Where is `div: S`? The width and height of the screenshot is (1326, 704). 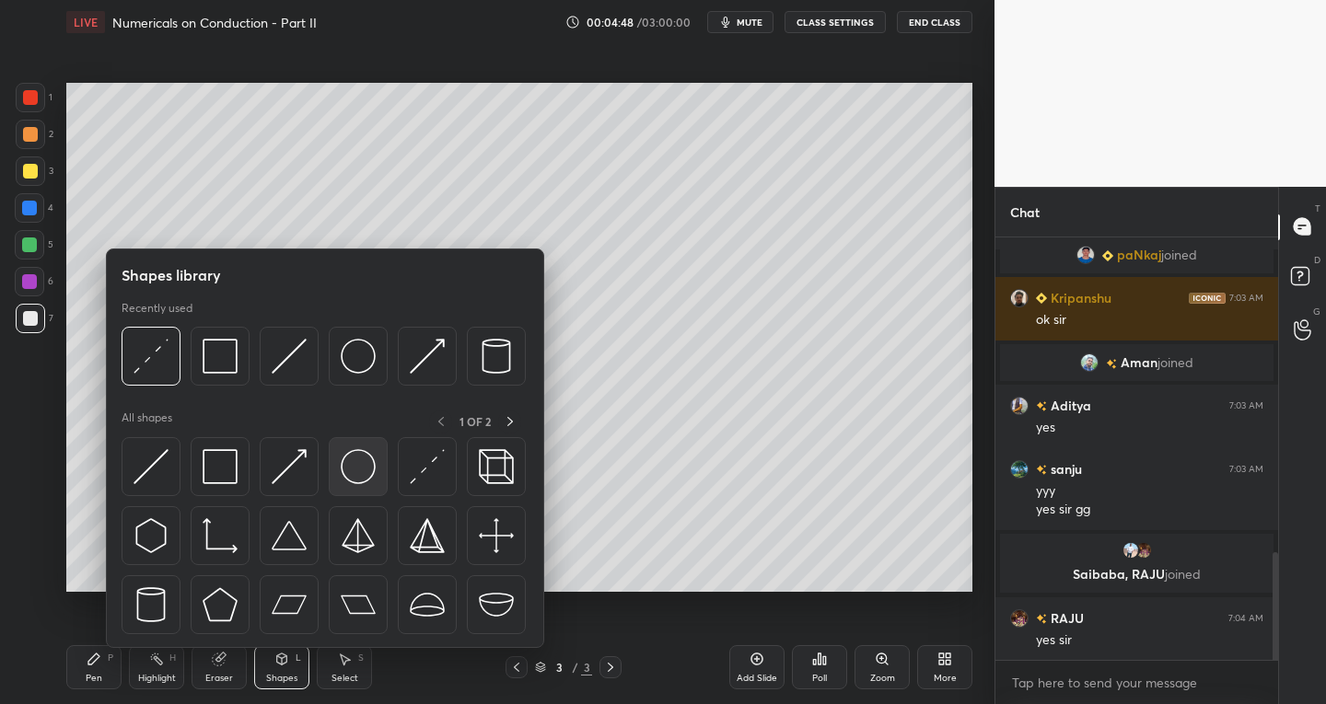 div: S is located at coordinates (361, 658).